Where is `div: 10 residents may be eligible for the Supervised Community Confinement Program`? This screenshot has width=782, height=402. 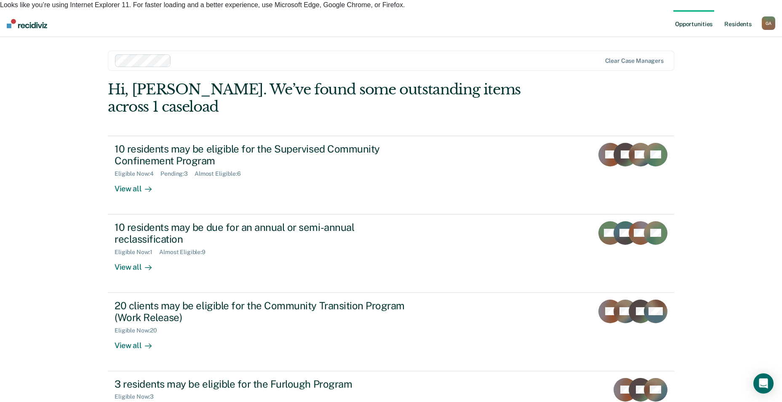 div: 10 residents may be eligible for the Supervised Community Confinement Program is located at coordinates (262, 155).